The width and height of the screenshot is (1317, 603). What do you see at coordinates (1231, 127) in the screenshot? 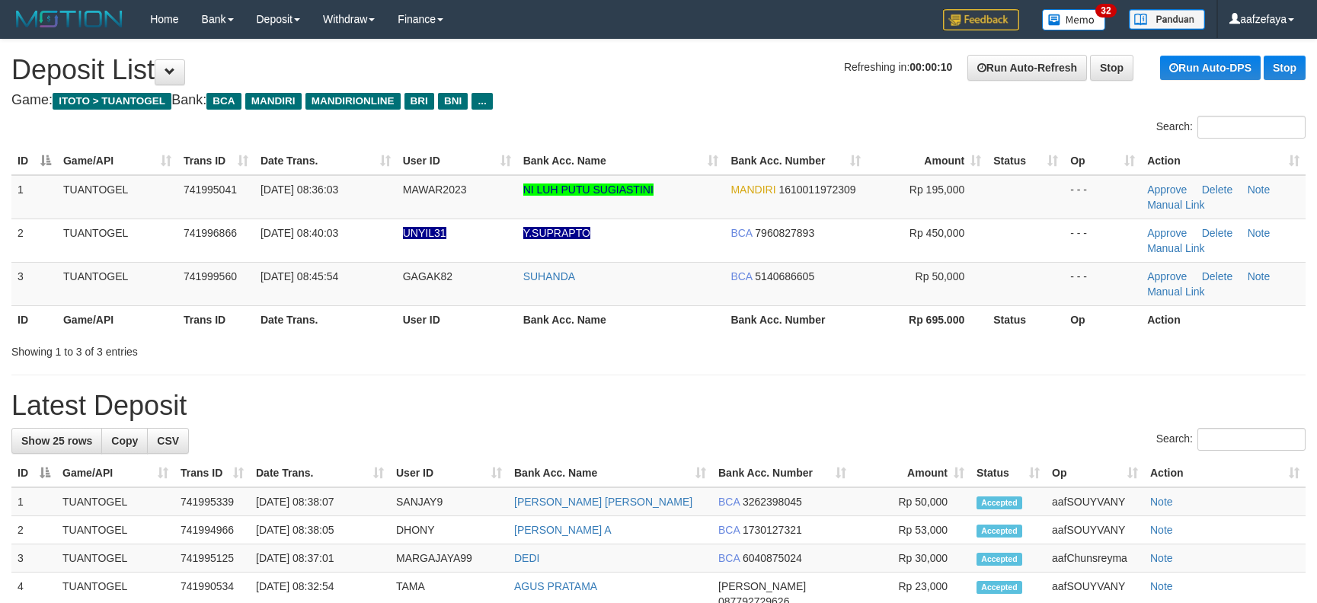
I see `label: Search:` at bounding box center [1231, 127].